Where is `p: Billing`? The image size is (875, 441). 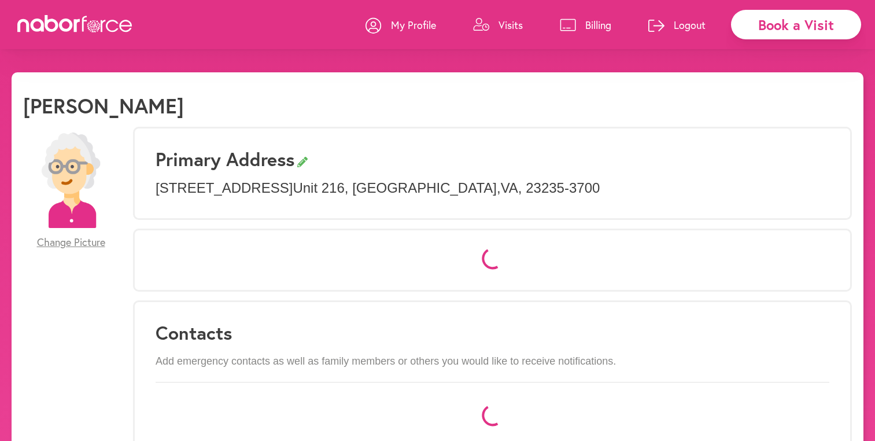
p: Billing is located at coordinates (598, 25).